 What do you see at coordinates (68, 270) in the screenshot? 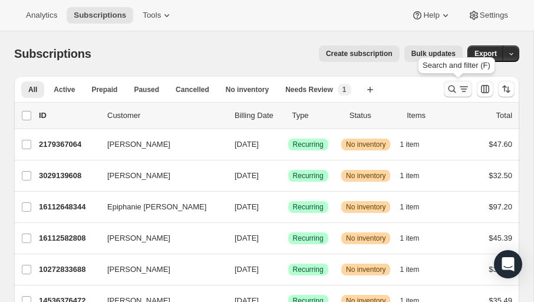
I see `p: 10272833688` at bounding box center [68, 270].